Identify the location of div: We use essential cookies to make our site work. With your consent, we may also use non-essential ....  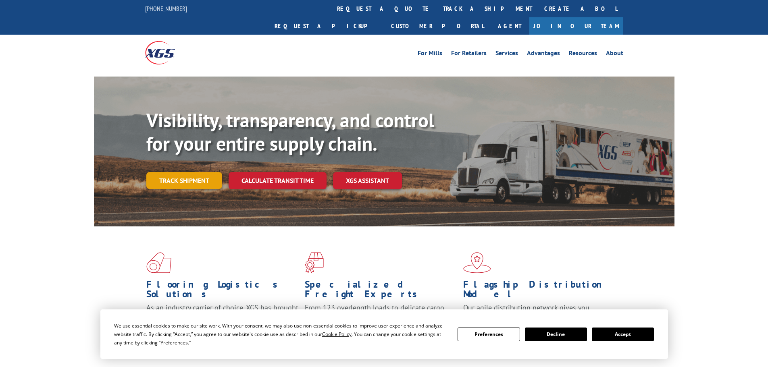
(281, 334).